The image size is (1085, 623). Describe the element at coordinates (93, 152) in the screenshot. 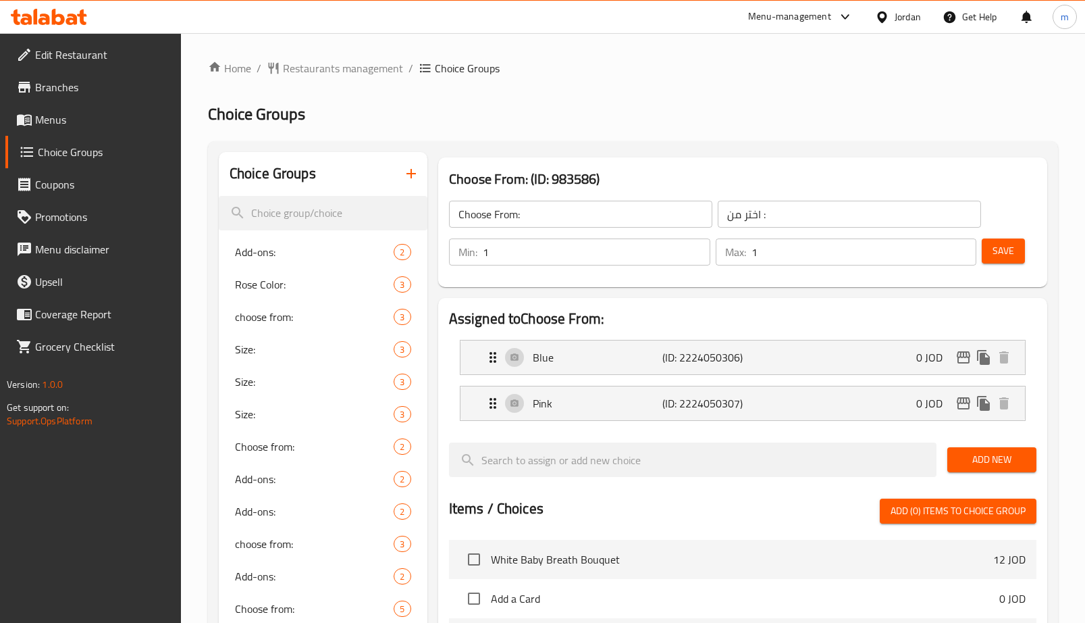

I see `a: Choice Groups` at that location.